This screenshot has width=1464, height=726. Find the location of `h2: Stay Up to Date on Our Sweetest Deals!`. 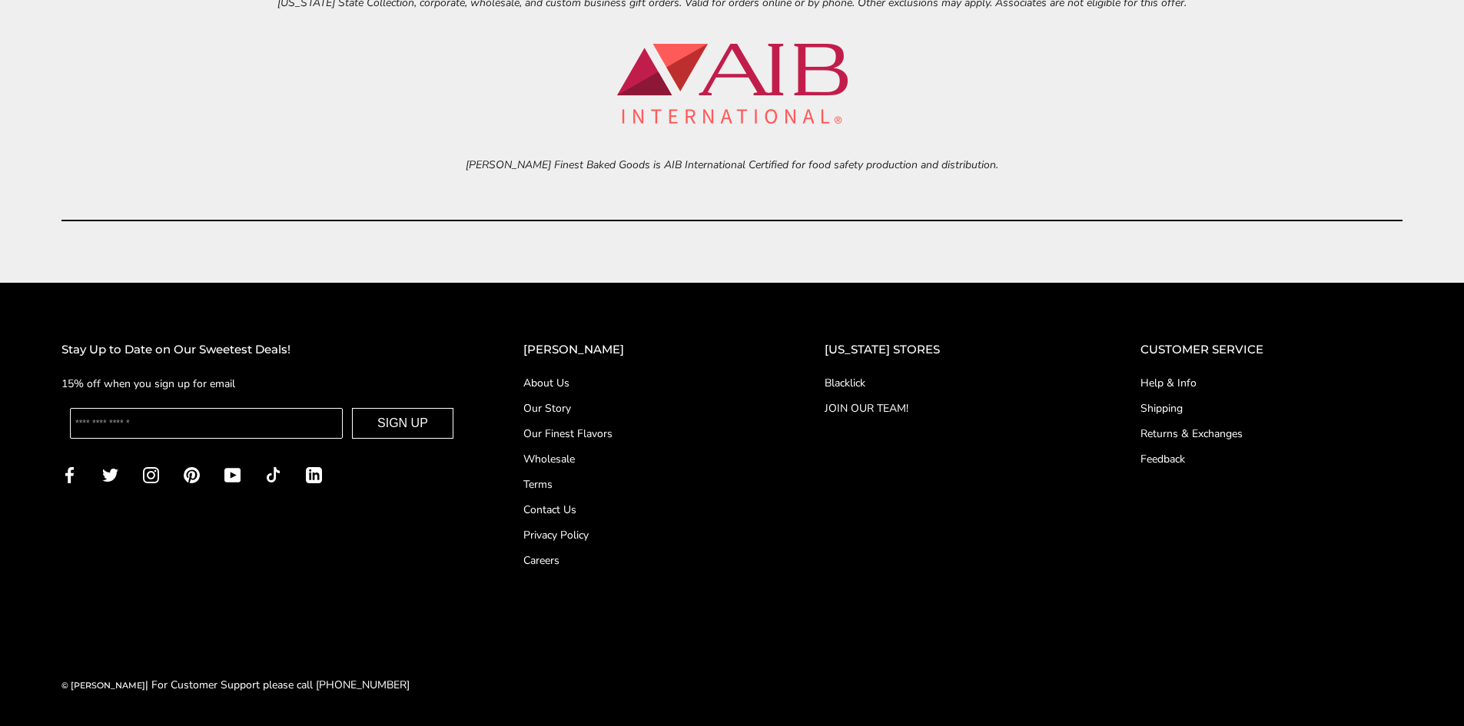

h2: Stay Up to Date on Our Sweetest Deals! is located at coordinates (261, 350).